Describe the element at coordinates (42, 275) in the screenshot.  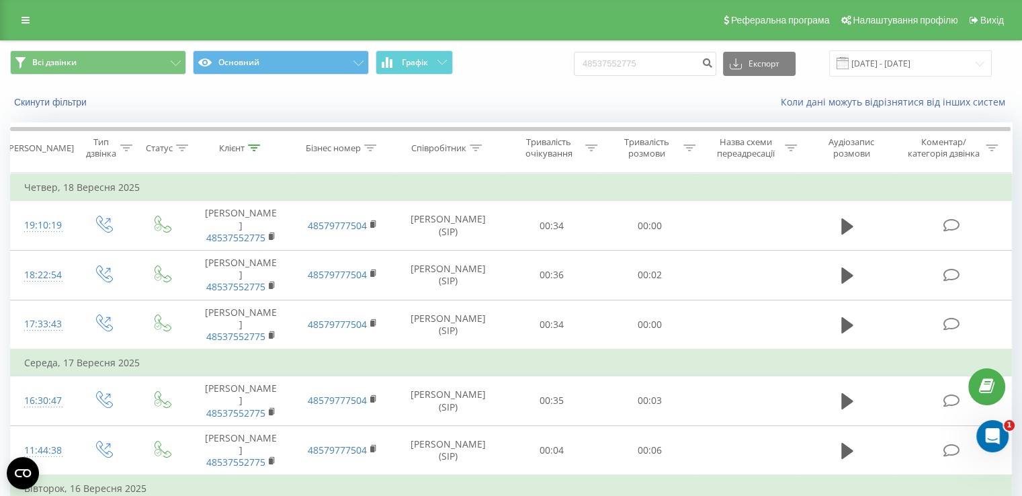
I see `div: 18:22:54` at that location.